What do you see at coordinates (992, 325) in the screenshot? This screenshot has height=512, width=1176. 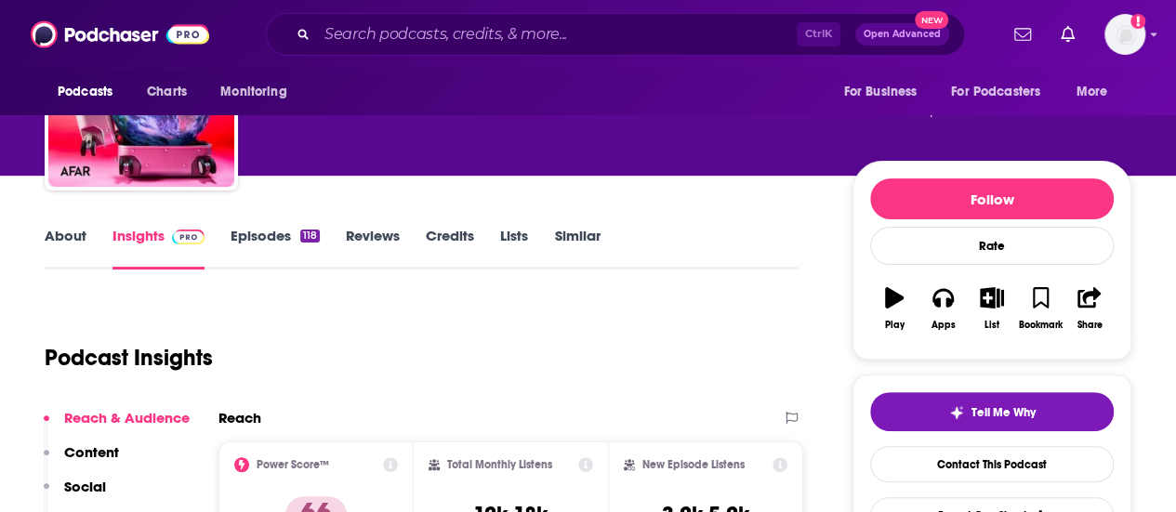 I see `div: List` at bounding box center [992, 325].